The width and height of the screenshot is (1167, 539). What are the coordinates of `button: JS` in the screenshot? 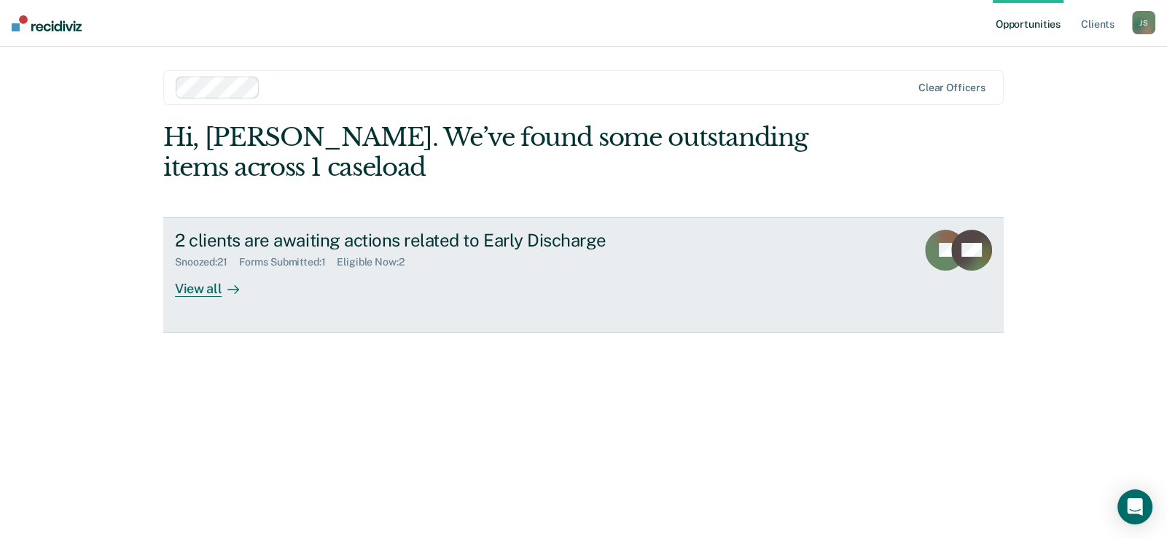 It's located at (1144, 23).